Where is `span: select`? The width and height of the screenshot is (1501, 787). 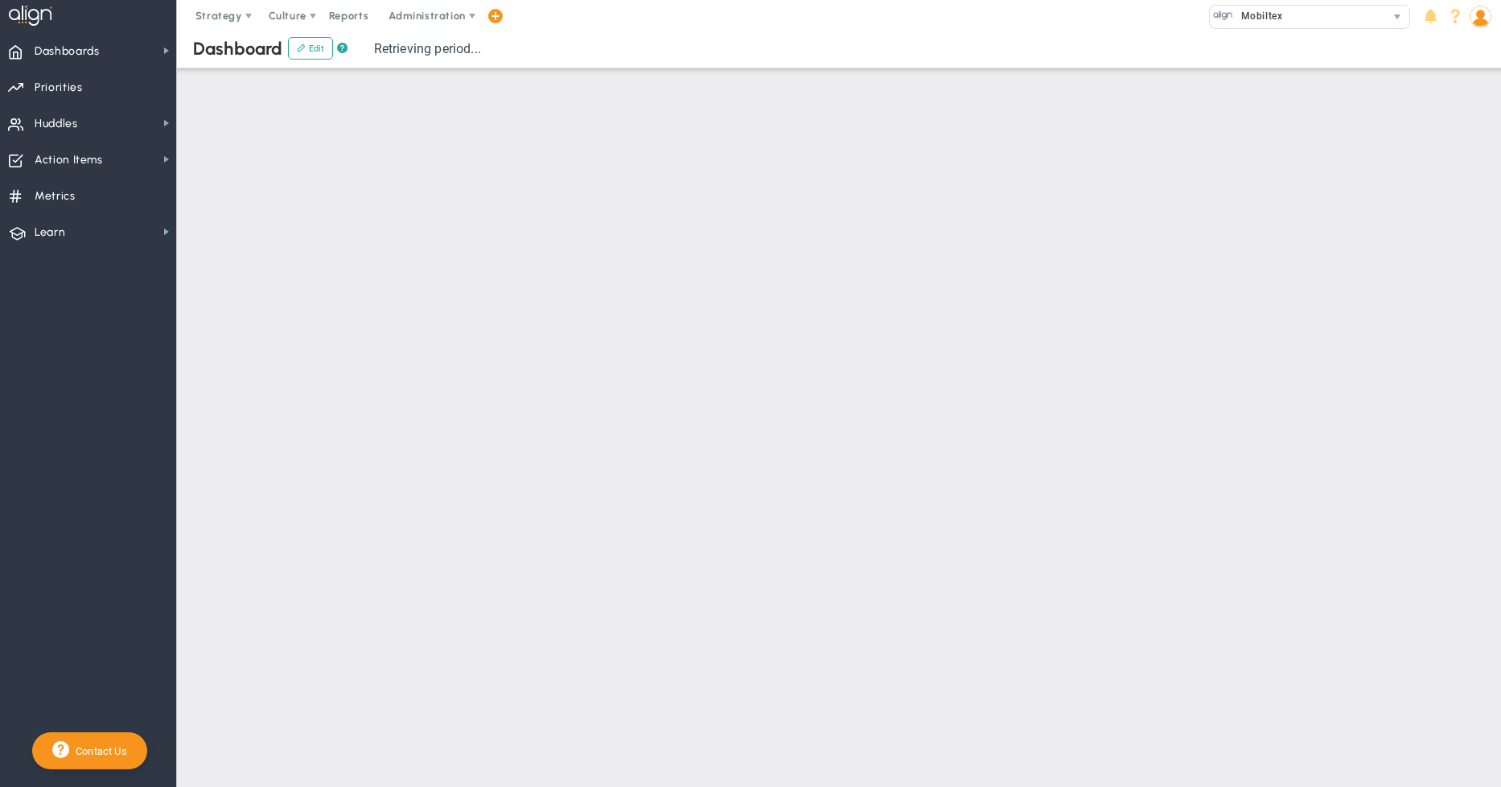 span: select is located at coordinates (1397, 17).